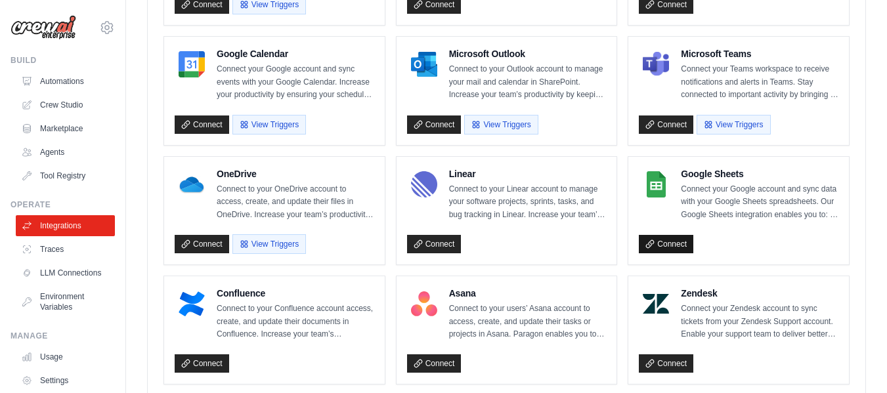  I want to click on p: Connect to your Linear account to manage your software projects, sprints, tasks, and bug tracking..., so click(528, 202).